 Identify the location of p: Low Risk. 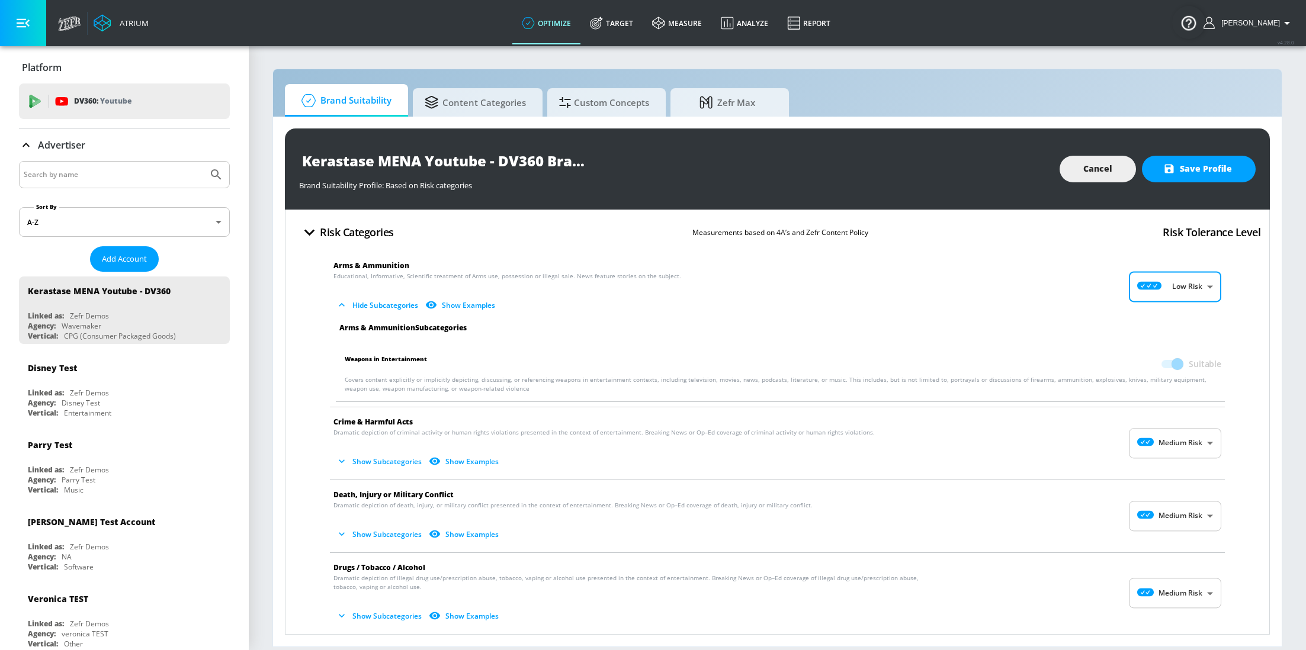
(1187, 287).